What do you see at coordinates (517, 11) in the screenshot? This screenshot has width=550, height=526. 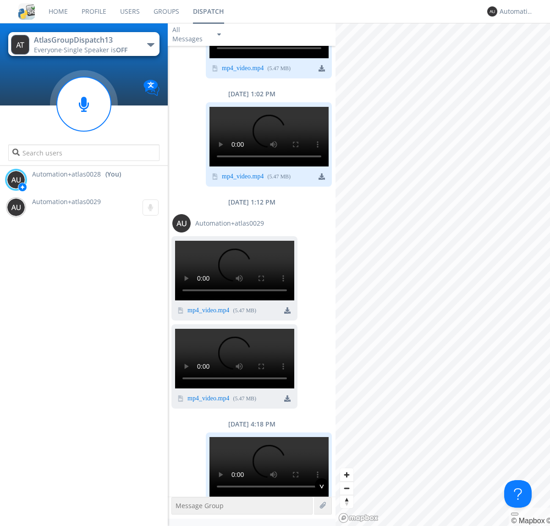 I see `div: Automation+atlas0028` at bounding box center [517, 11].